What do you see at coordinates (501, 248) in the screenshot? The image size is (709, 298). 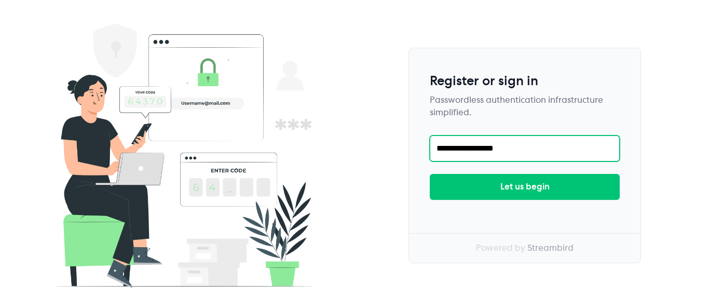 I see `span: Powered by` at bounding box center [501, 248].